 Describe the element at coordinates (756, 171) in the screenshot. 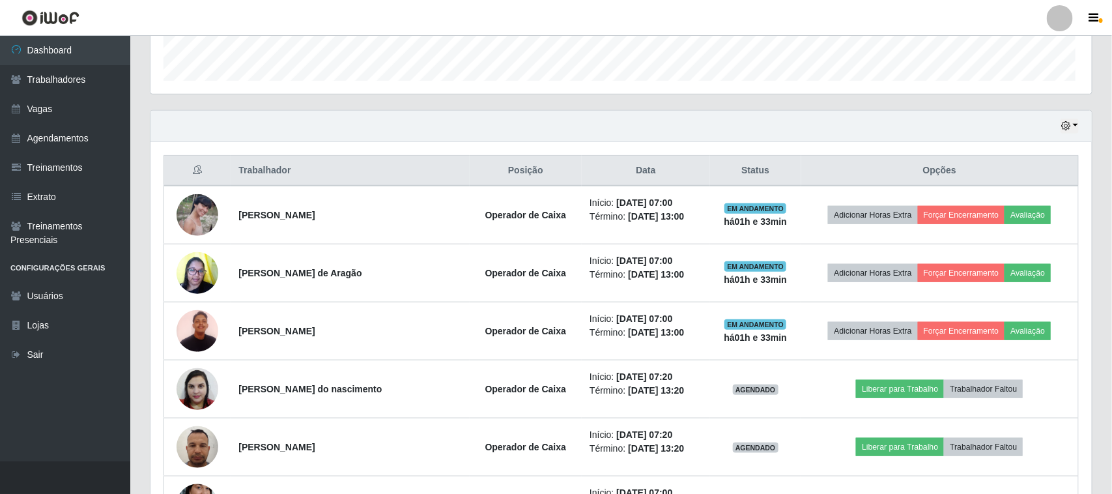

I see `th: Status` at that location.